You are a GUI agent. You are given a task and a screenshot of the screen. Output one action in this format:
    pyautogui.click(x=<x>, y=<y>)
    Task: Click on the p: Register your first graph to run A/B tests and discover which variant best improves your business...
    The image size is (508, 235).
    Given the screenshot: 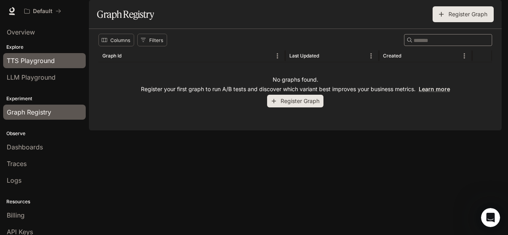 What is the action you would take?
    pyautogui.click(x=295, y=89)
    